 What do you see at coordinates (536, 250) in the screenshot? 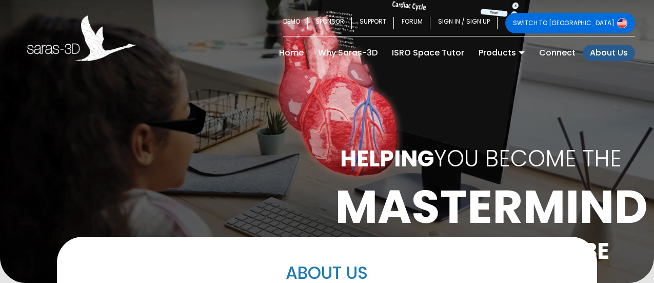
I see `b: MEANT TO BE` at bounding box center [536, 250].